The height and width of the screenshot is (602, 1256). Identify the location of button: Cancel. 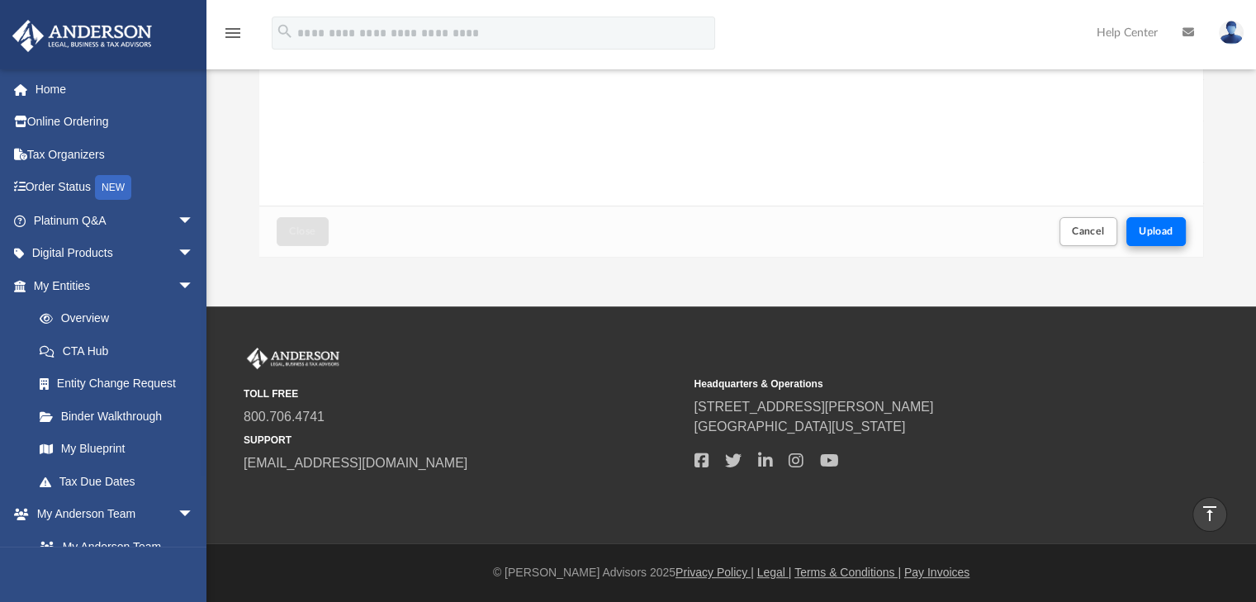
(1088, 231).